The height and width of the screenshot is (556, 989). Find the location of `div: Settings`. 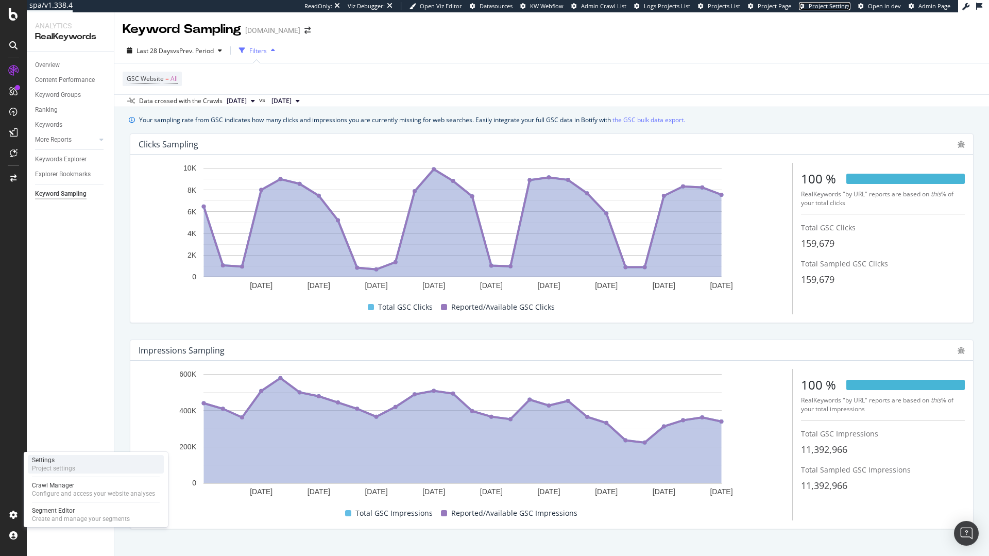

div: Settings is located at coordinates (54, 460).